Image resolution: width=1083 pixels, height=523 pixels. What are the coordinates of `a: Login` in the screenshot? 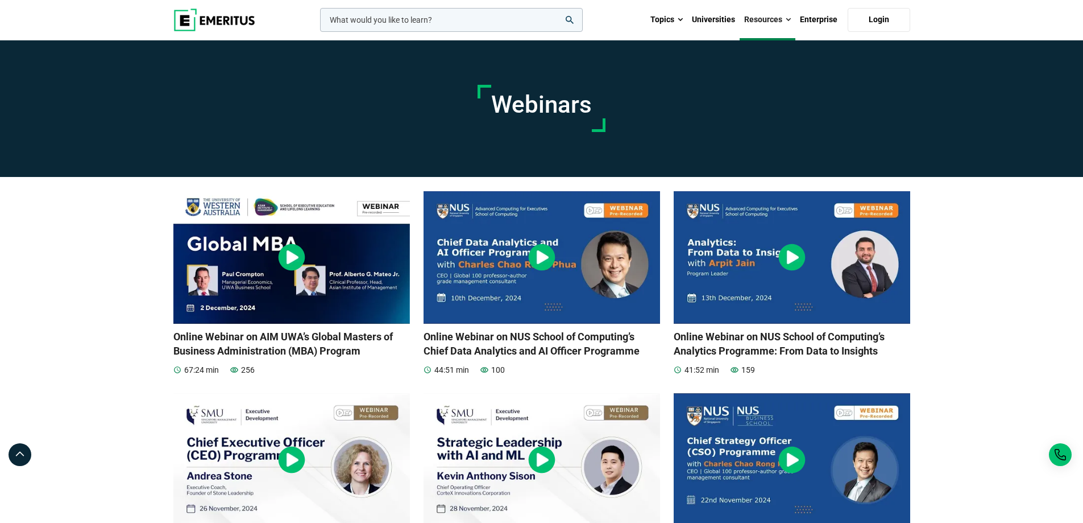 It's located at (879, 20).